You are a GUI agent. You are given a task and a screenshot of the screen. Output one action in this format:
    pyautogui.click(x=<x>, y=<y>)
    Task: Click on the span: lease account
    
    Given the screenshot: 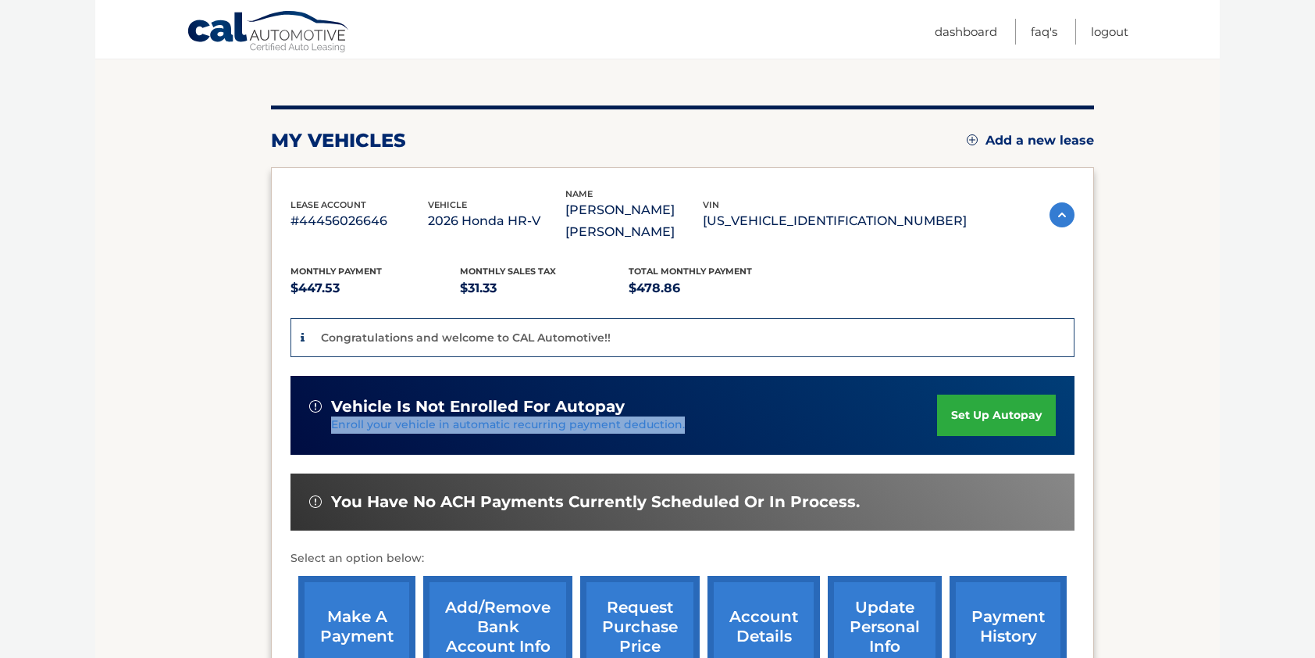 What is the action you would take?
    pyautogui.click(x=328, y=205)
    